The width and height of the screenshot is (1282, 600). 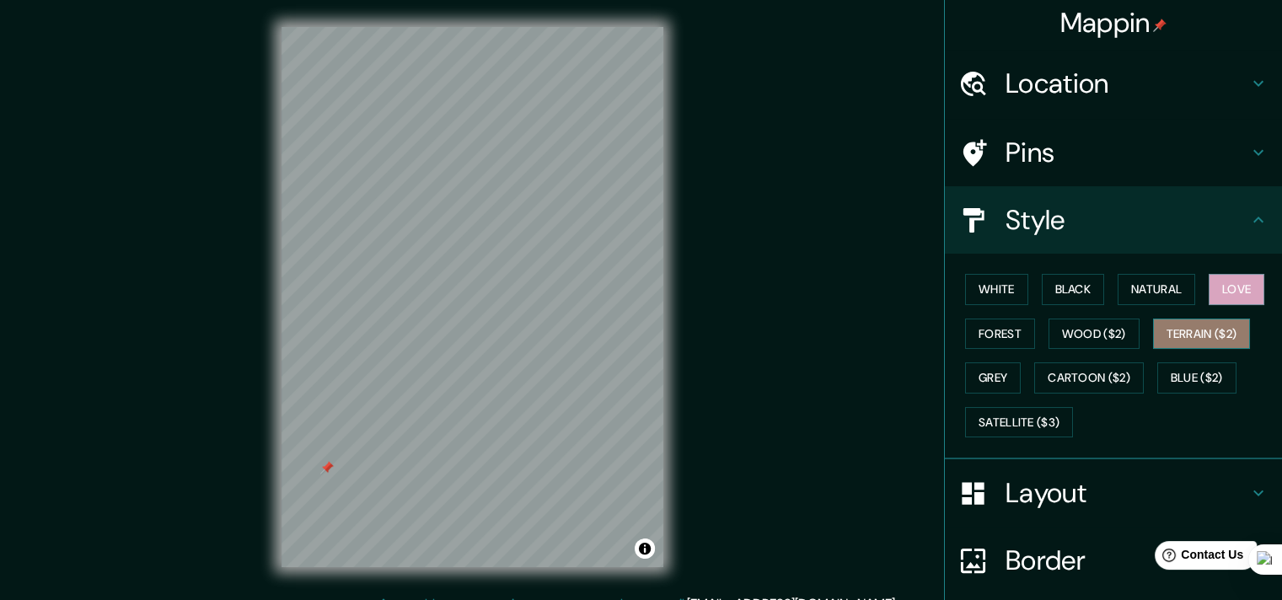 What do you see at coordinates (1202, 334) in the screenshot?
I see `button: Terrain ($2)` at bounding box center [1202, 334].